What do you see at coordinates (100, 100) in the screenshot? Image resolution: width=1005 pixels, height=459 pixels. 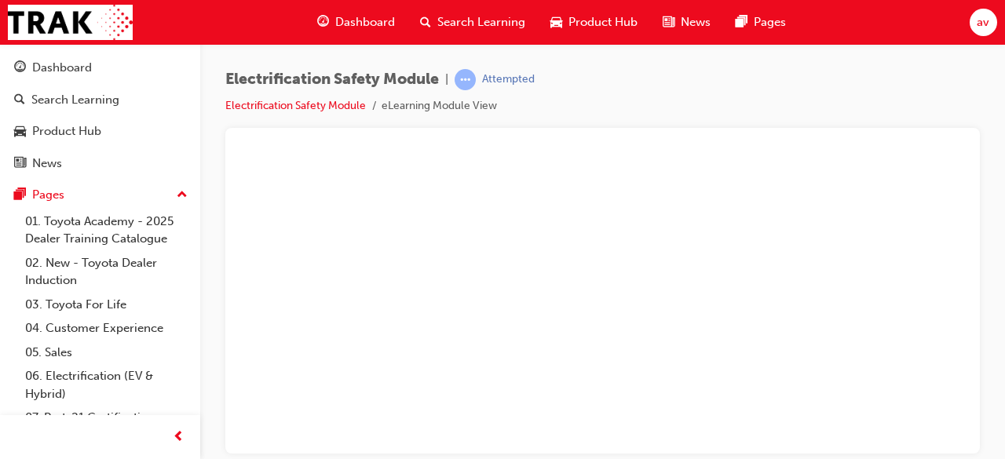 I see `a: Search Learning` at bounding box center [100, 100].